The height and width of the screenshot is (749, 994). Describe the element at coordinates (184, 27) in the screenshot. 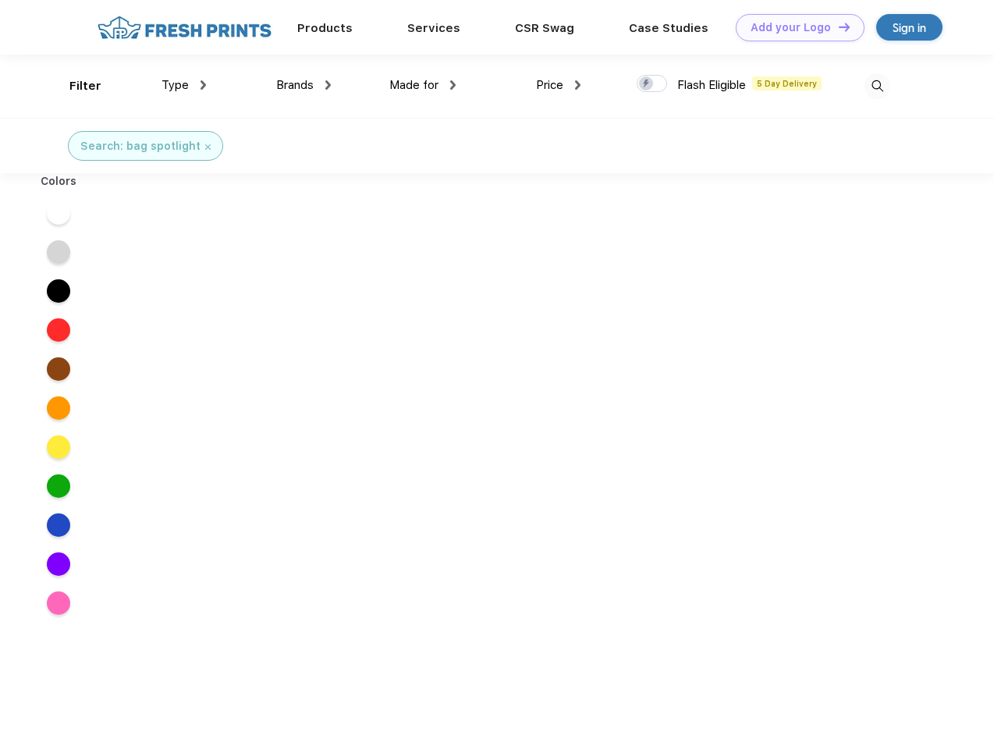

I see `img: fo%20logo%202.webp` at that location.